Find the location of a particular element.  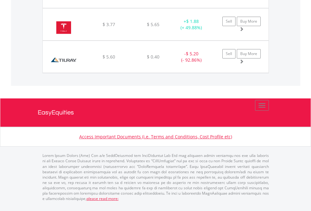

a: EasyEquities is located at coordinates (155, 112).